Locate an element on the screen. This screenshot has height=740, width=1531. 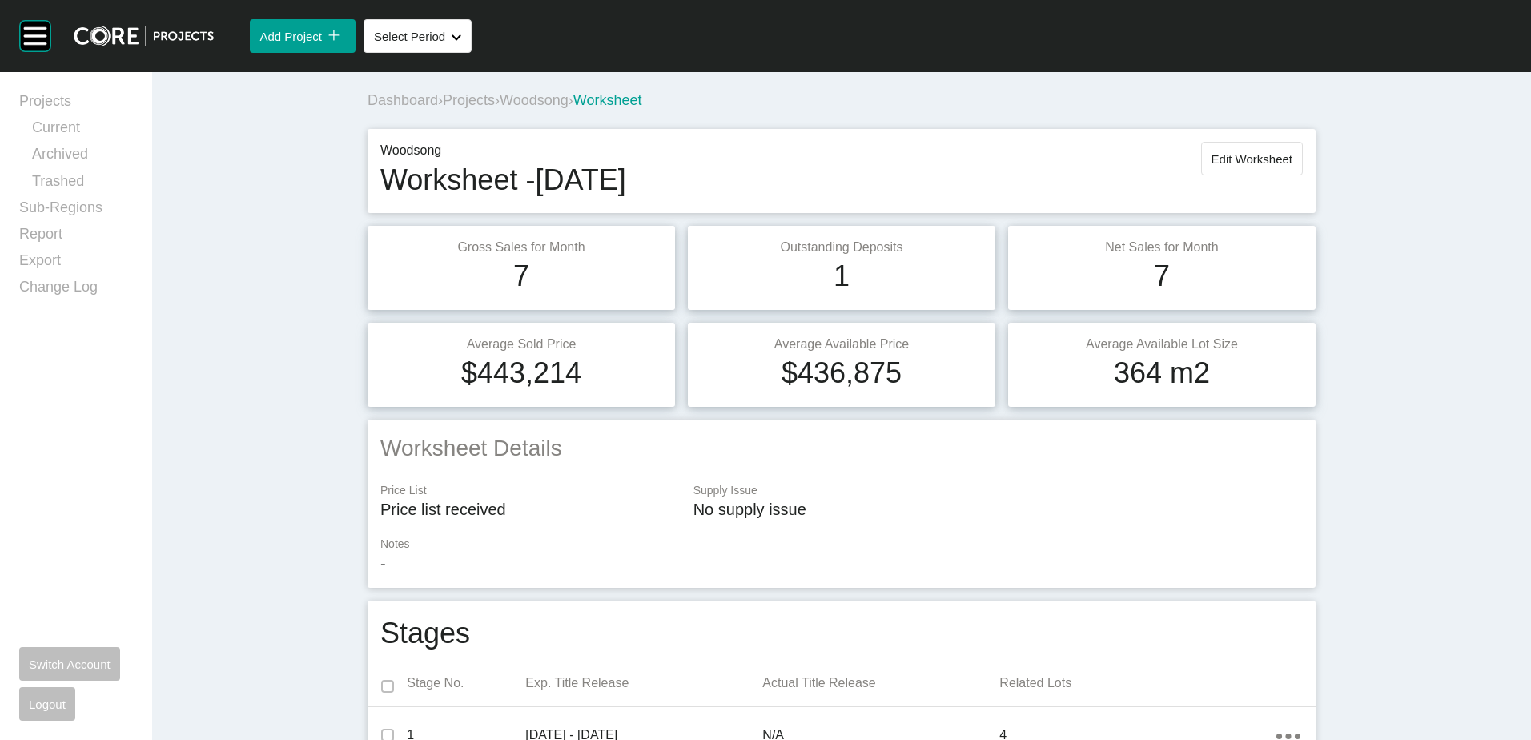
p: Outstanding Deposits is located at coordinates (841, 247).